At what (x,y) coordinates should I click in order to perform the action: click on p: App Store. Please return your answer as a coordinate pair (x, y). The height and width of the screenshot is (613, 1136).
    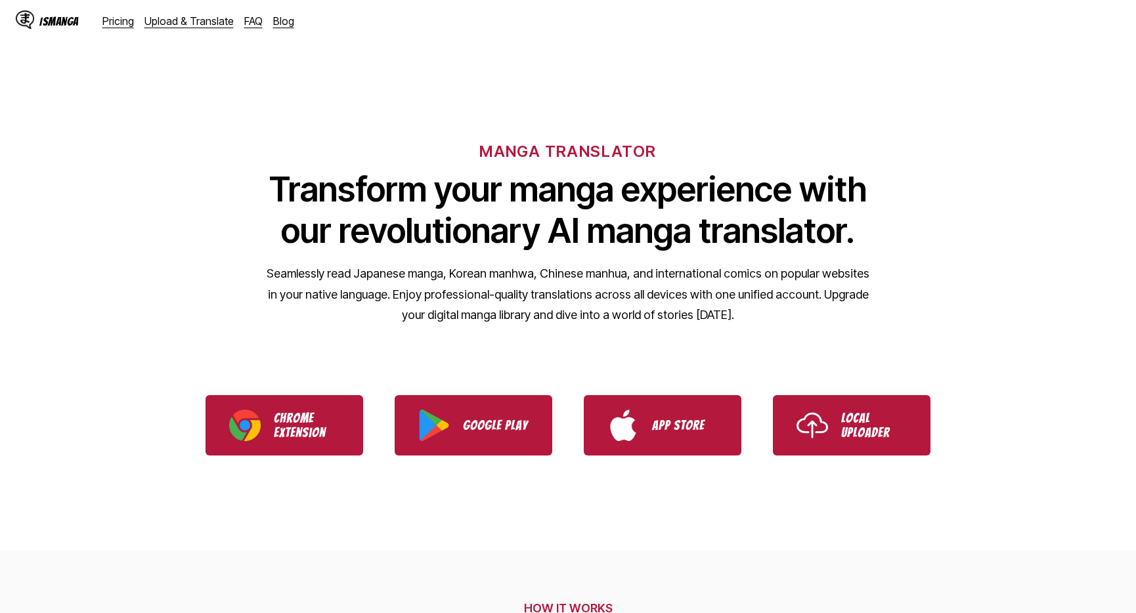
    Looking at the image, I should click on (685, 425).